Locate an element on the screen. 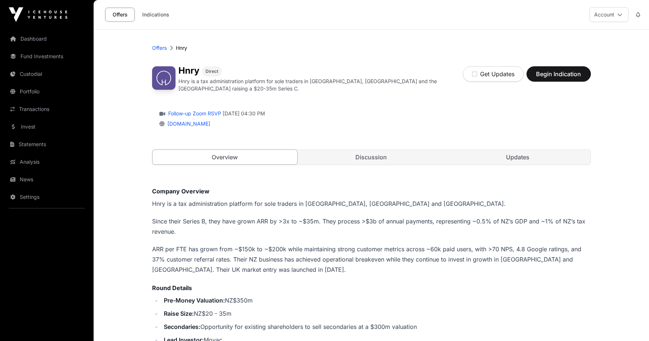 The image size is (649, 341). h1: Hnry is located at coordinates (189, 71).